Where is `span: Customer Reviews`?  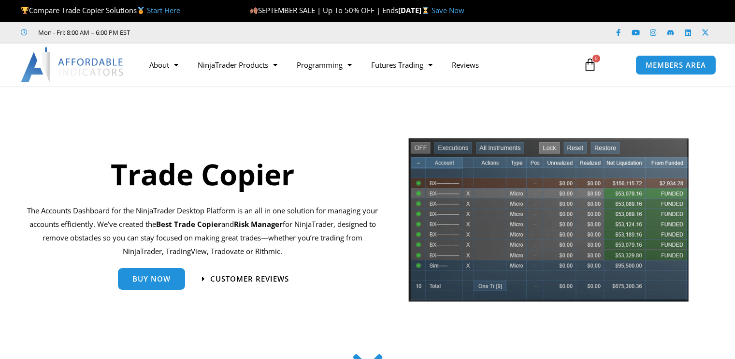
span: Customer Reviews is located at coordinates (249, 278).